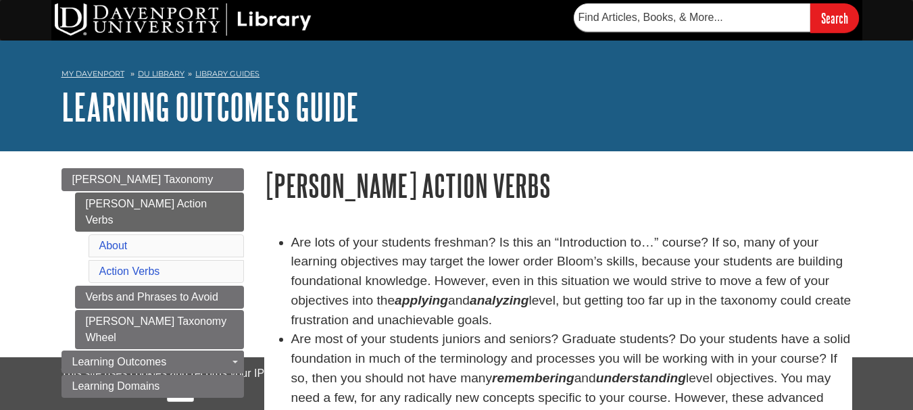  What do you see at coordinates (116, 386) in the screenshot?
I see `span: Learning Domains` at bounding box center [116, 386].